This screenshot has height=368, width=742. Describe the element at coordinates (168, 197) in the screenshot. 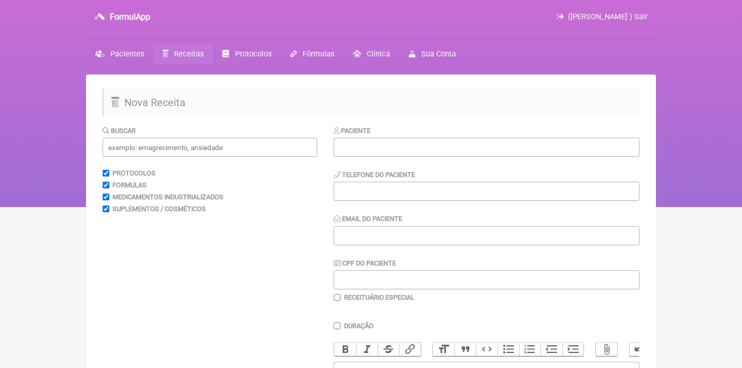

I see `label: Medicamentos Industrializados` at that location.